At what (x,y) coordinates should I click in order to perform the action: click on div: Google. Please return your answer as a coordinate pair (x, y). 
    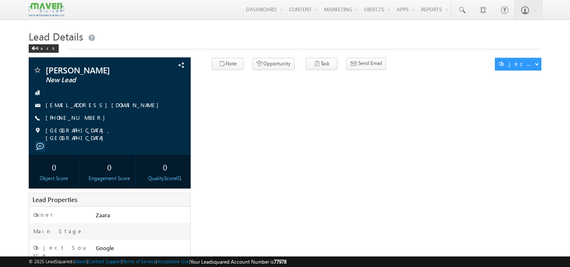
    Looking at the image, I should click on (142, 250).